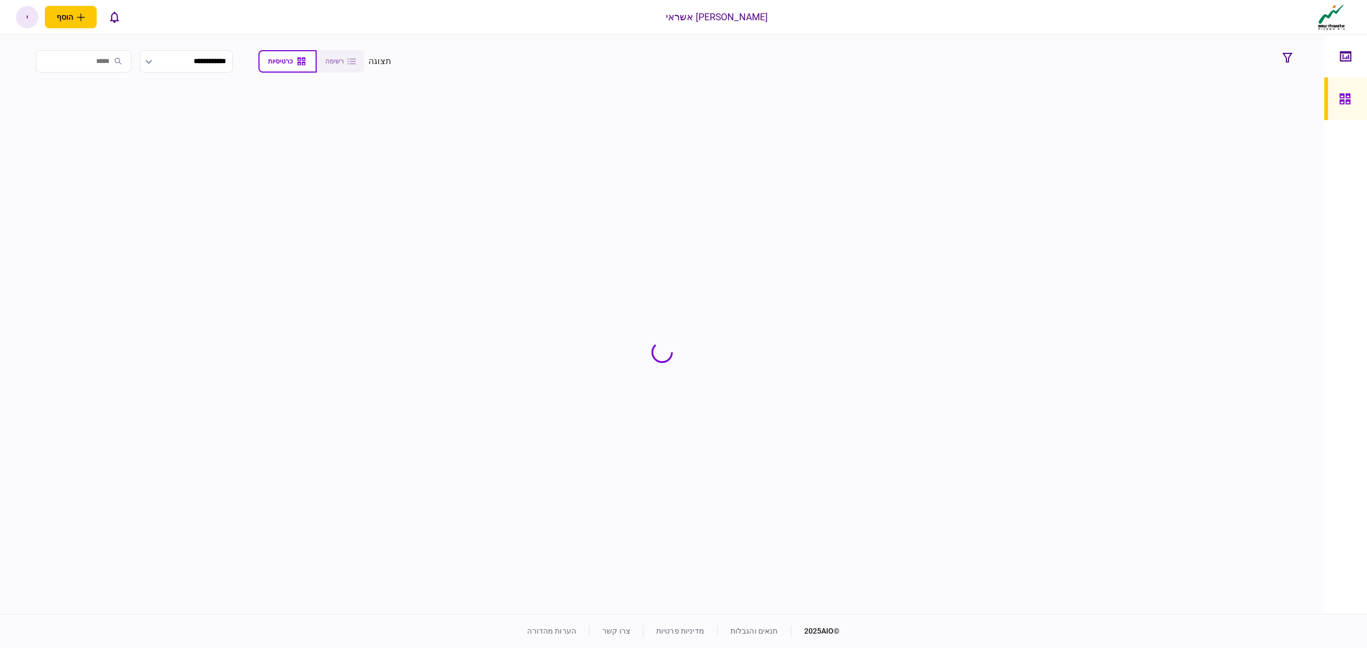 This screenshot has height=648, width=1367. I want to click on div: תצוגה, so click(380, 61).